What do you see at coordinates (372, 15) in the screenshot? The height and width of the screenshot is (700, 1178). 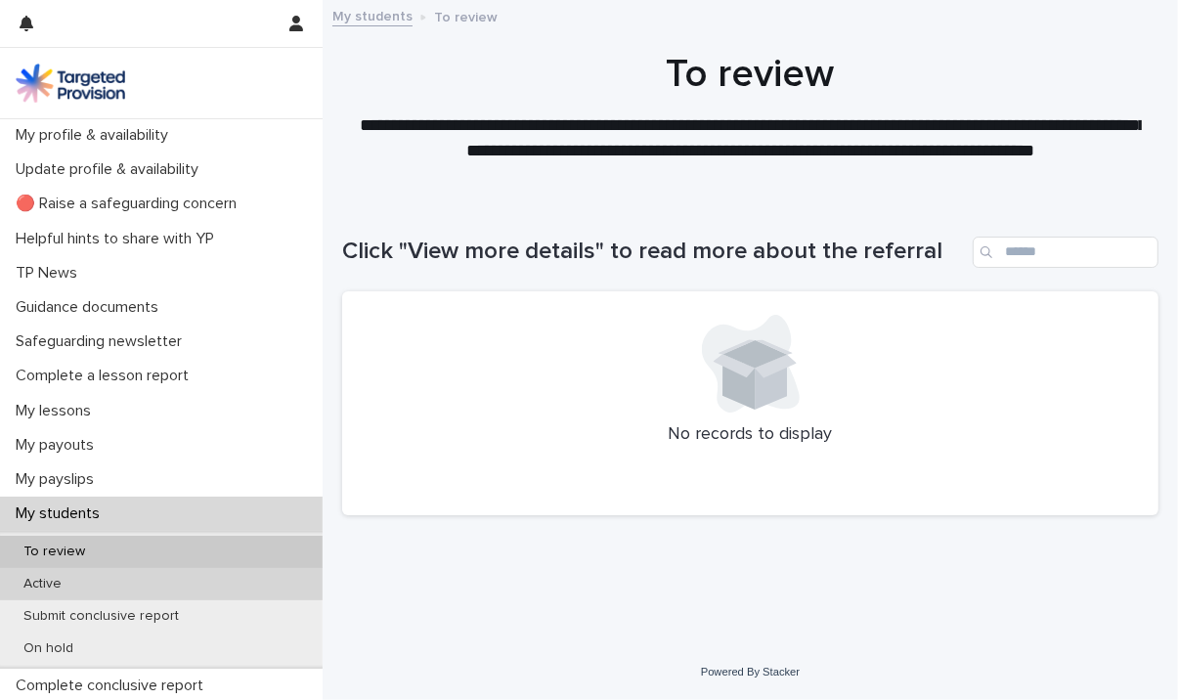 I see `a: My students` at bounding box center [372, 15].